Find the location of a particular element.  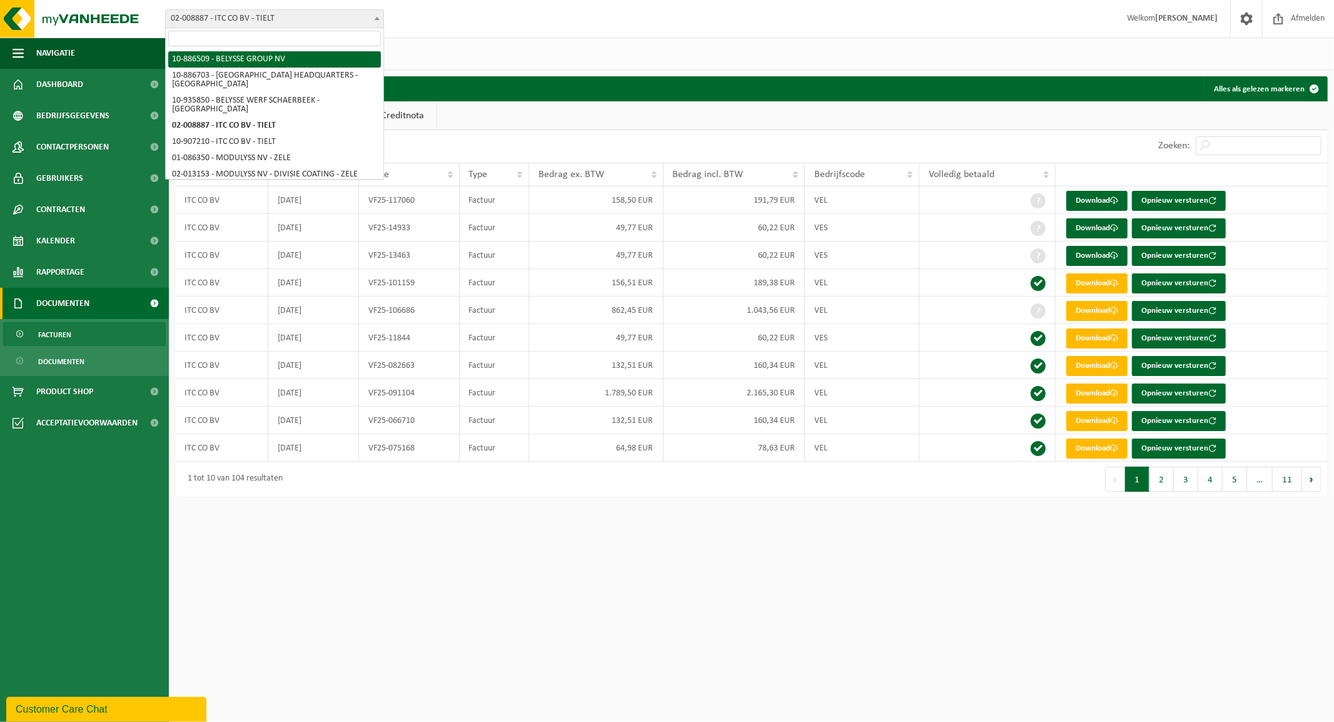

li: 02-008887 - ITC CO BV - TIELT is located at coordinates (275, 126).